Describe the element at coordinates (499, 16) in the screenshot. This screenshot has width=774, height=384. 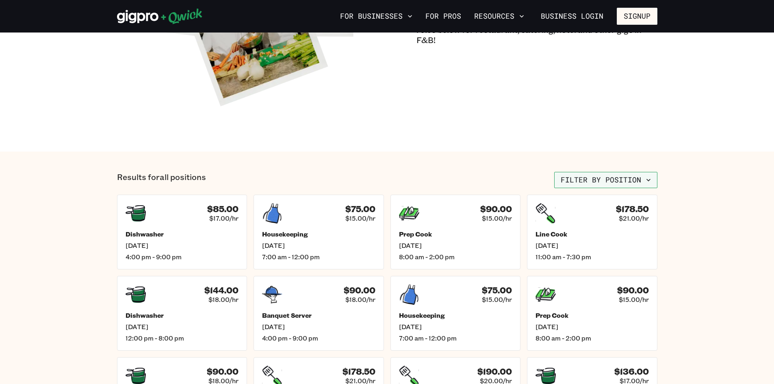
I see `button: Resources` at that location.